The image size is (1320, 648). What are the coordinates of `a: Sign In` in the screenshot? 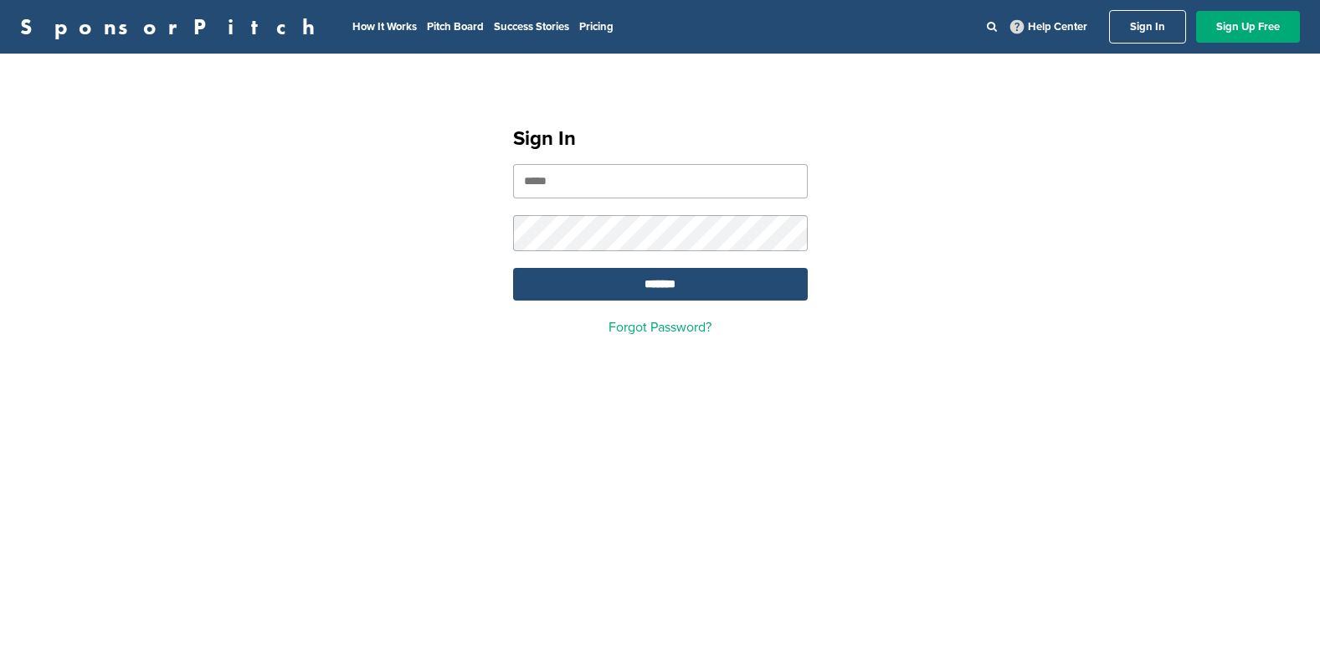 It's located at (1148, 27).